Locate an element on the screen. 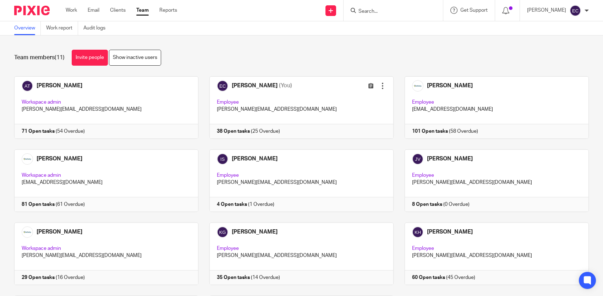 The width and height of the screenshot is (603, 296). a: Audit logs is located at coordinates (97, 28).